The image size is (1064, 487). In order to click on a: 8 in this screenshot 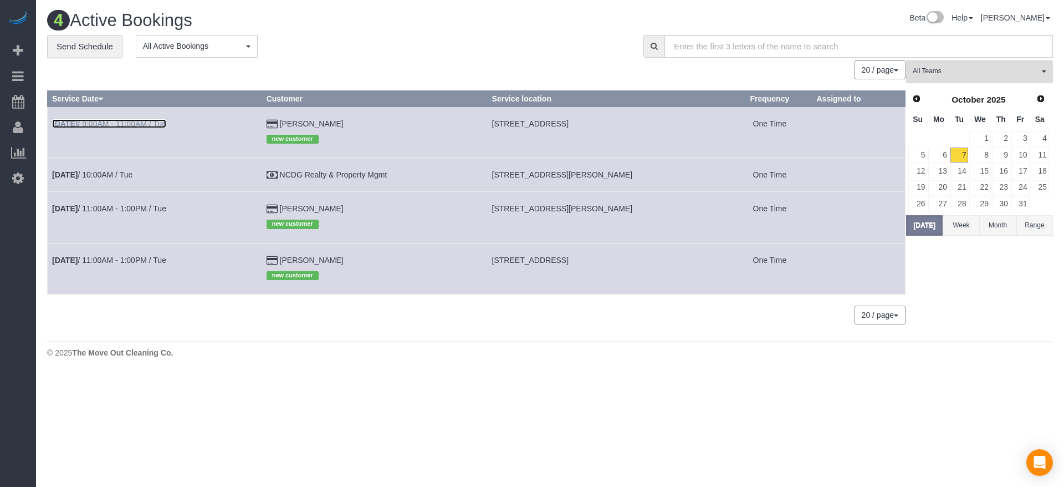, I will do `click(980, 155)`.